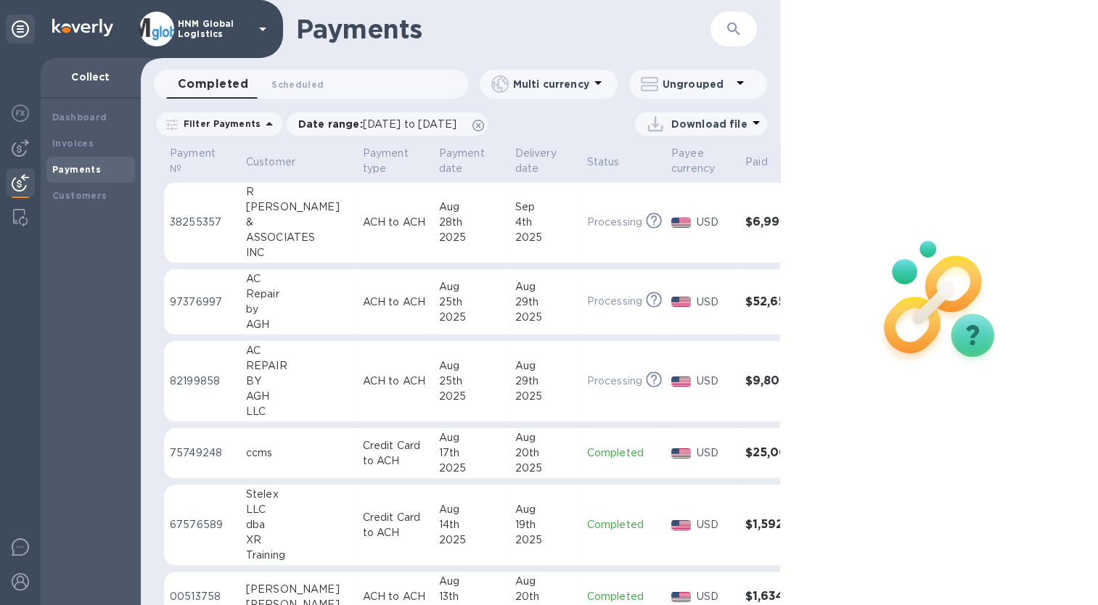 This screenshot has width=1098, height=605. What do you see at coordinates (781, 381) in the screenshot?
I see `h3: $9,806.62` at bounding box center [781, 381].